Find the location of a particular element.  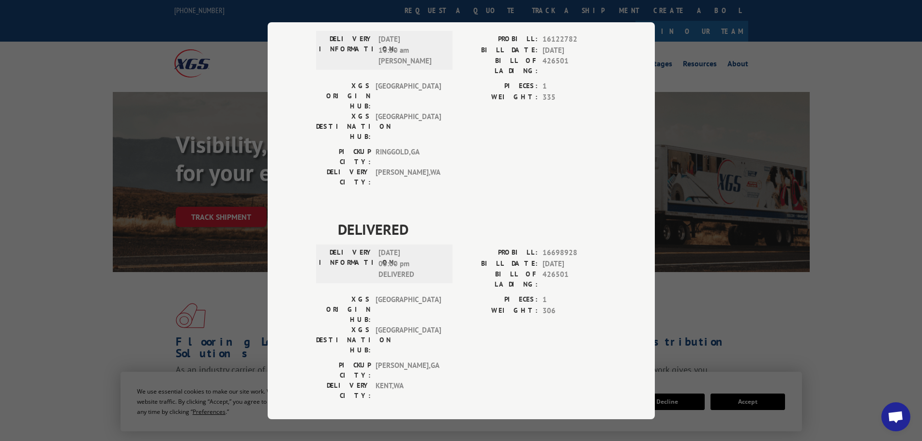

span: 16698928 is located at coordinates (575, 253).